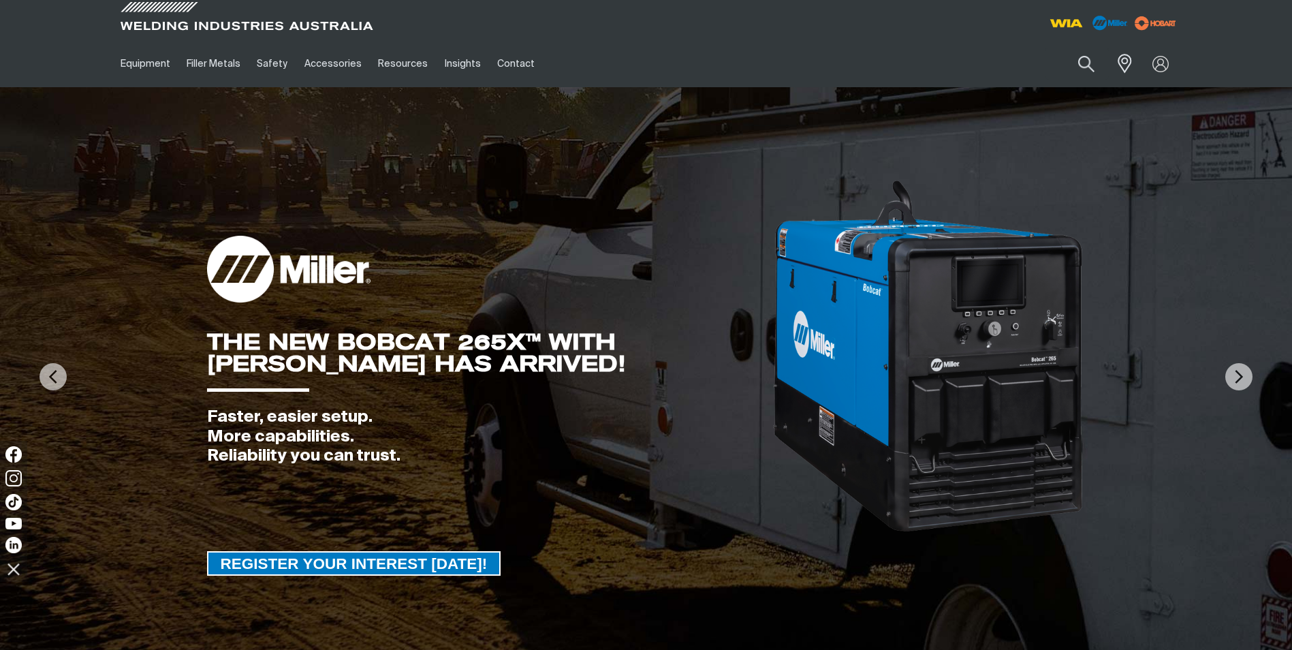 Image resolution: width=1292 pixels, height=650 pixels. I want to click on div: Faster, easier setup. More capabilities. Reliability you can trust., so click(490, 436).